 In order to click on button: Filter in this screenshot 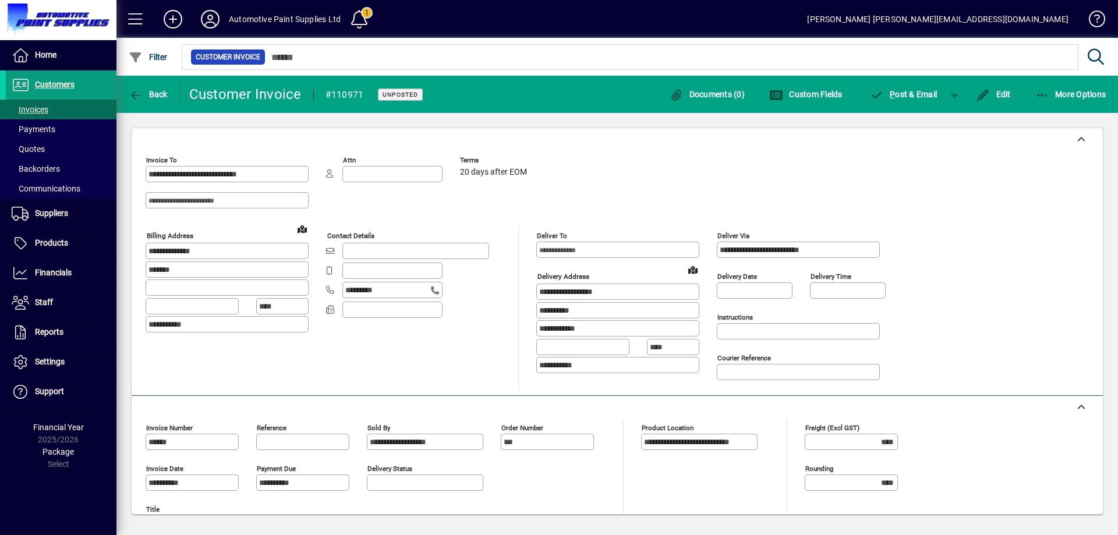, I will do `click(148, 57)`.